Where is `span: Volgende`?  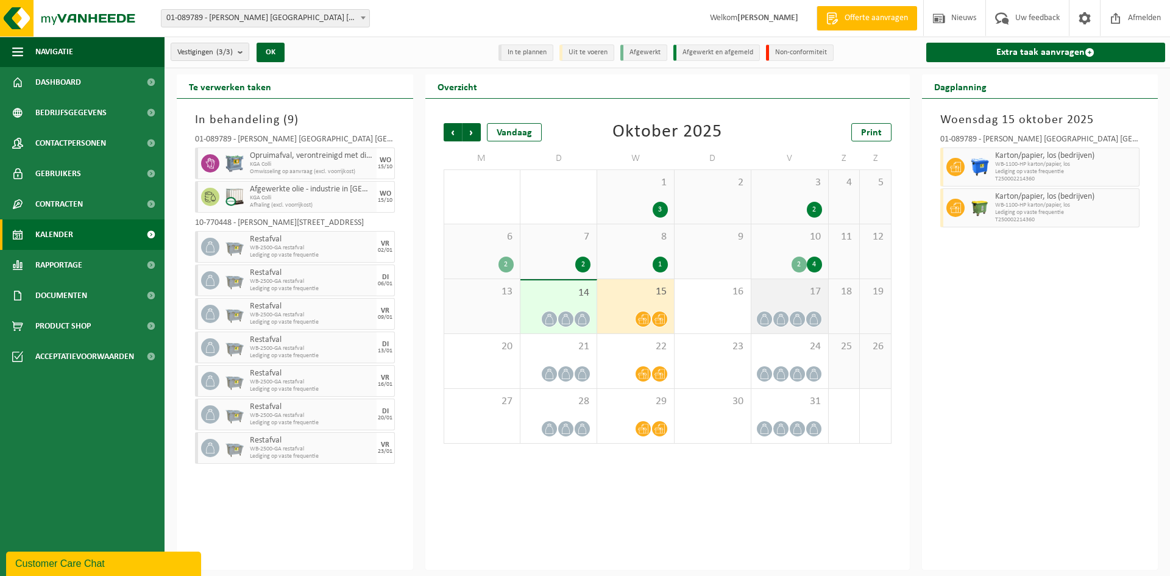
span: Volgende is located at coordinates (472, 132).